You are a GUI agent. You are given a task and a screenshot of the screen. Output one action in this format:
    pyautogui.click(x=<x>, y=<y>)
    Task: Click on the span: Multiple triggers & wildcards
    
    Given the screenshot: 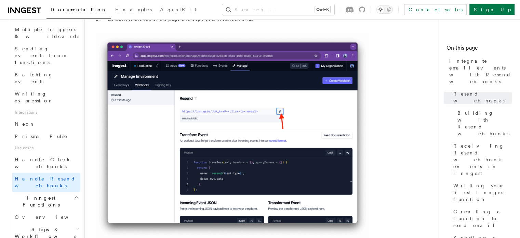 What is the action you would take?
    pyautogui.click(x=47, y=33)
    